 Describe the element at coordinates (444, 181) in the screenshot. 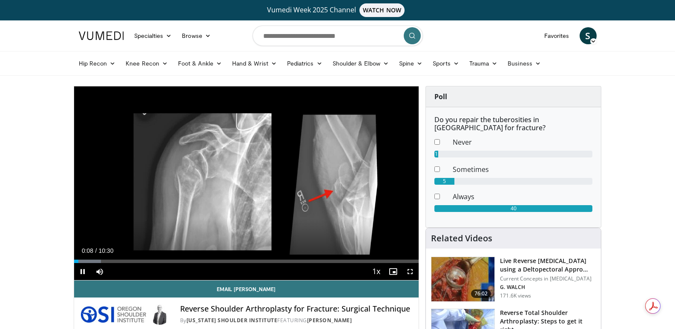

I see `div: 5` at that location.